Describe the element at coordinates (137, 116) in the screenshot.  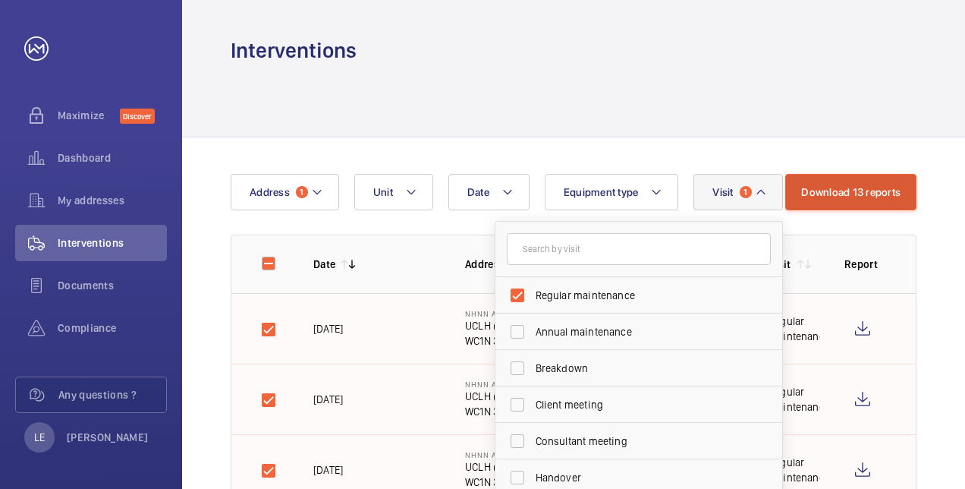
I see `span: Discover` at that location.